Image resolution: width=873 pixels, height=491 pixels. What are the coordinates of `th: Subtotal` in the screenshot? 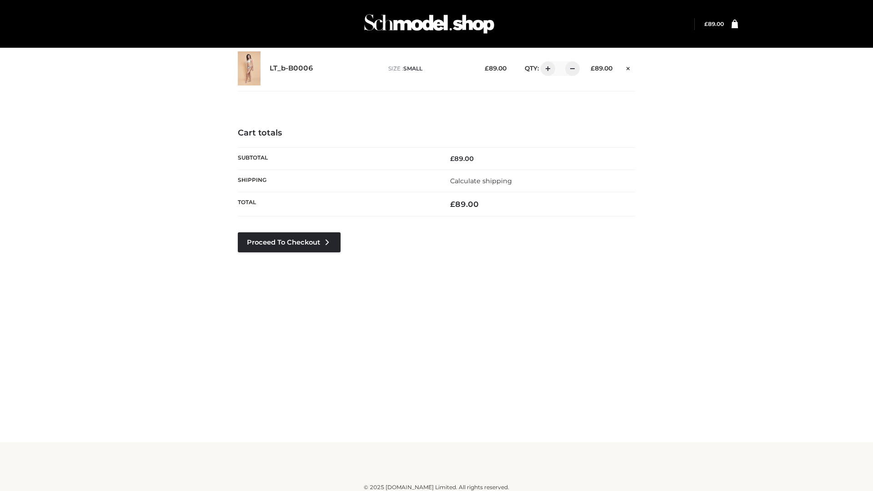 It's located at (337, 158).